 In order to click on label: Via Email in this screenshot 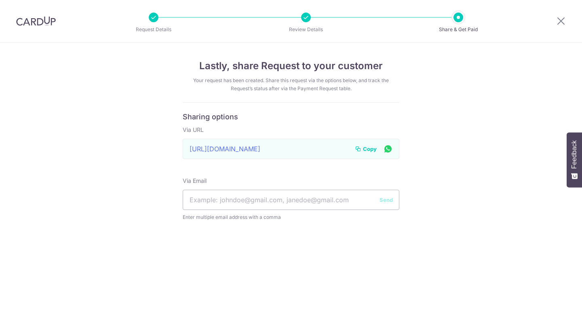, I will do `click(194, 181)`.